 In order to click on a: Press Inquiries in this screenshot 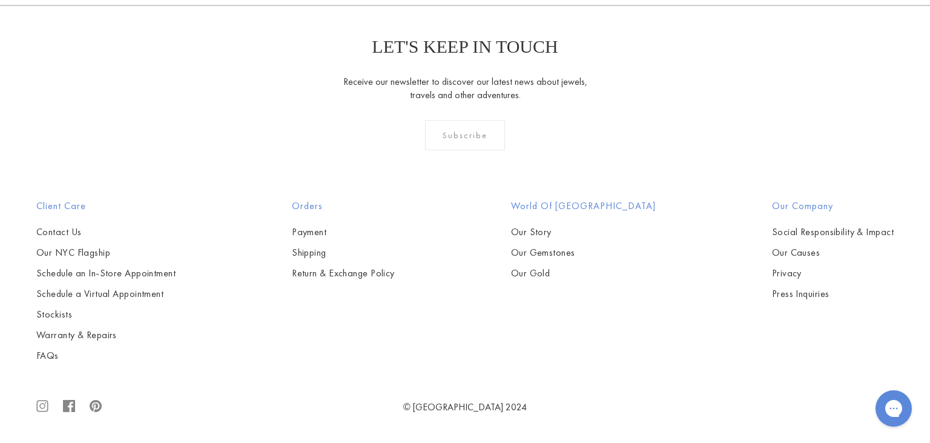, I will do `click(832, 294)`.